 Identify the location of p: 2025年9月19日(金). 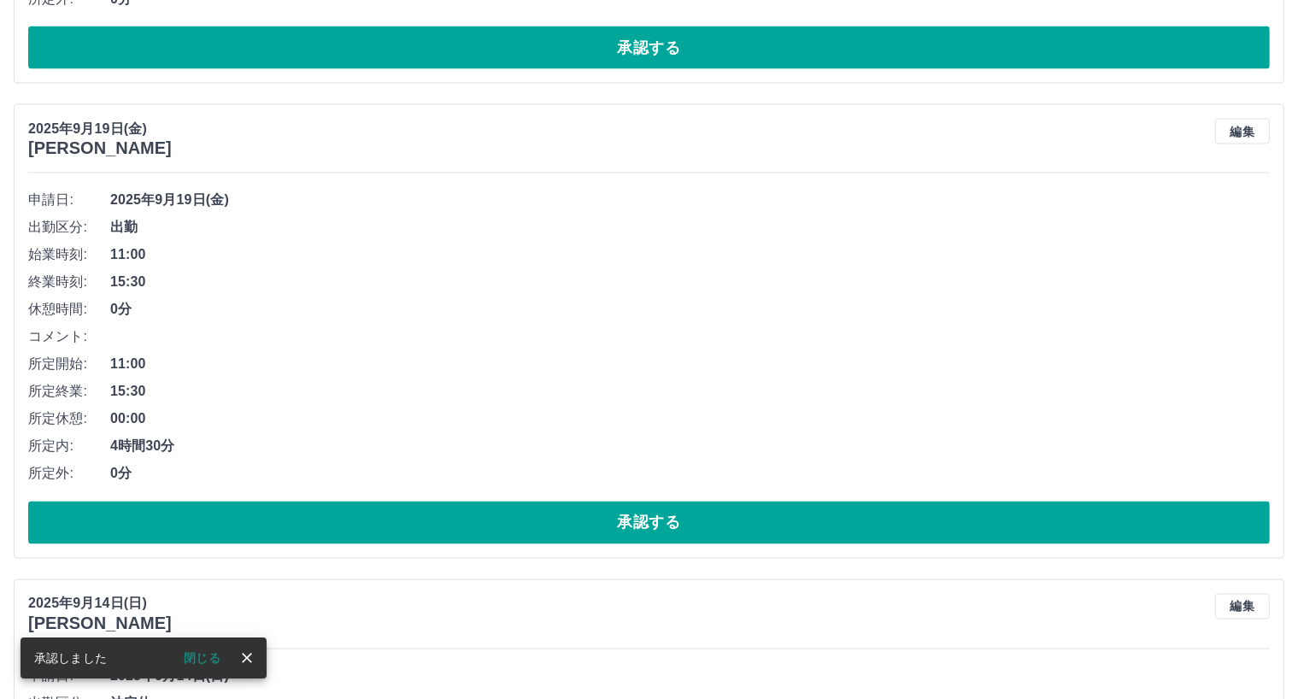
(100, 129).